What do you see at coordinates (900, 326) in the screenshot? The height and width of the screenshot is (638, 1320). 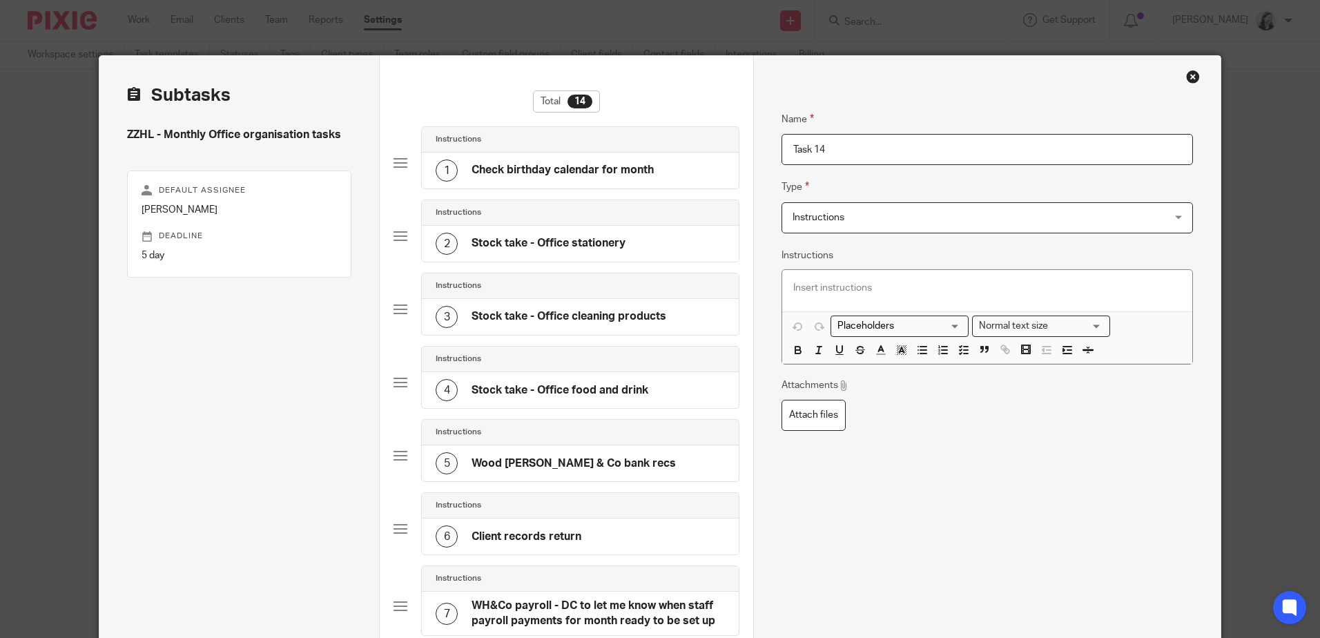 I see `div: Placeholders` at bounding box center [900, 326].